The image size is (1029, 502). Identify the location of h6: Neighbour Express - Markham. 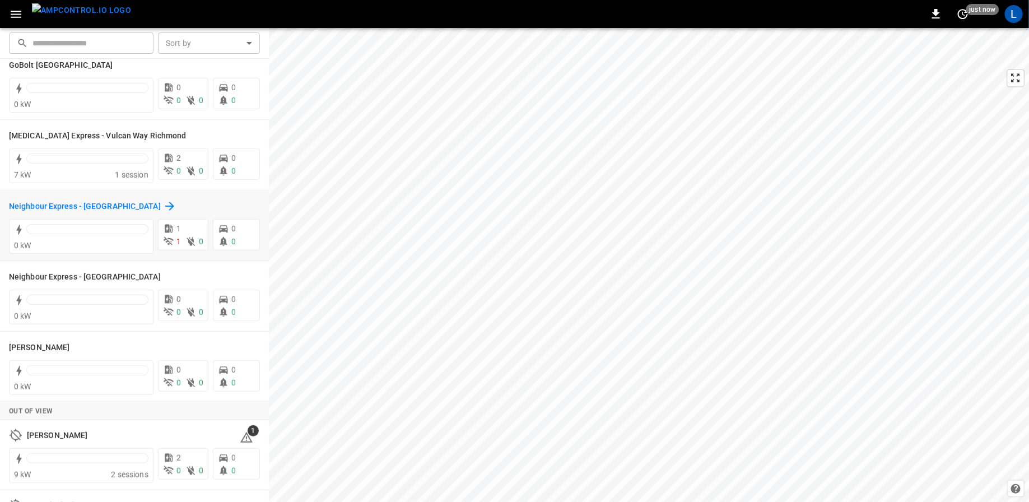
(85, 207).